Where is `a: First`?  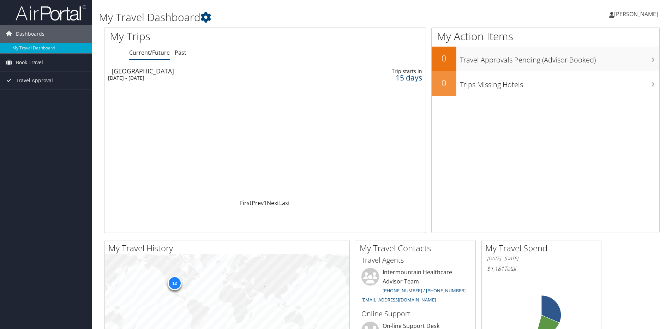 a: First is located at coordinates (246, 203).